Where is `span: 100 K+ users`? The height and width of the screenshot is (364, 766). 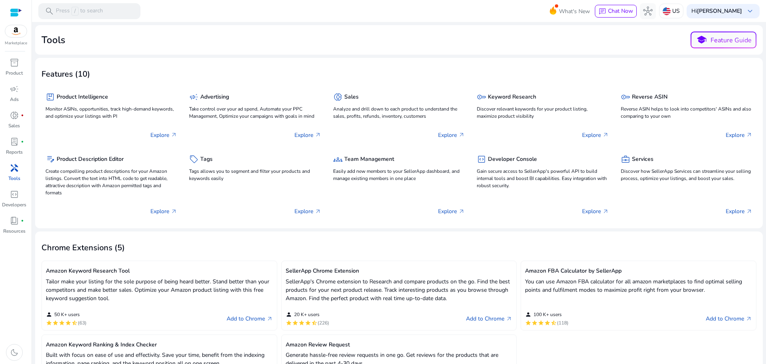
span: 100 K+ users is located at coordinates (547, 314).